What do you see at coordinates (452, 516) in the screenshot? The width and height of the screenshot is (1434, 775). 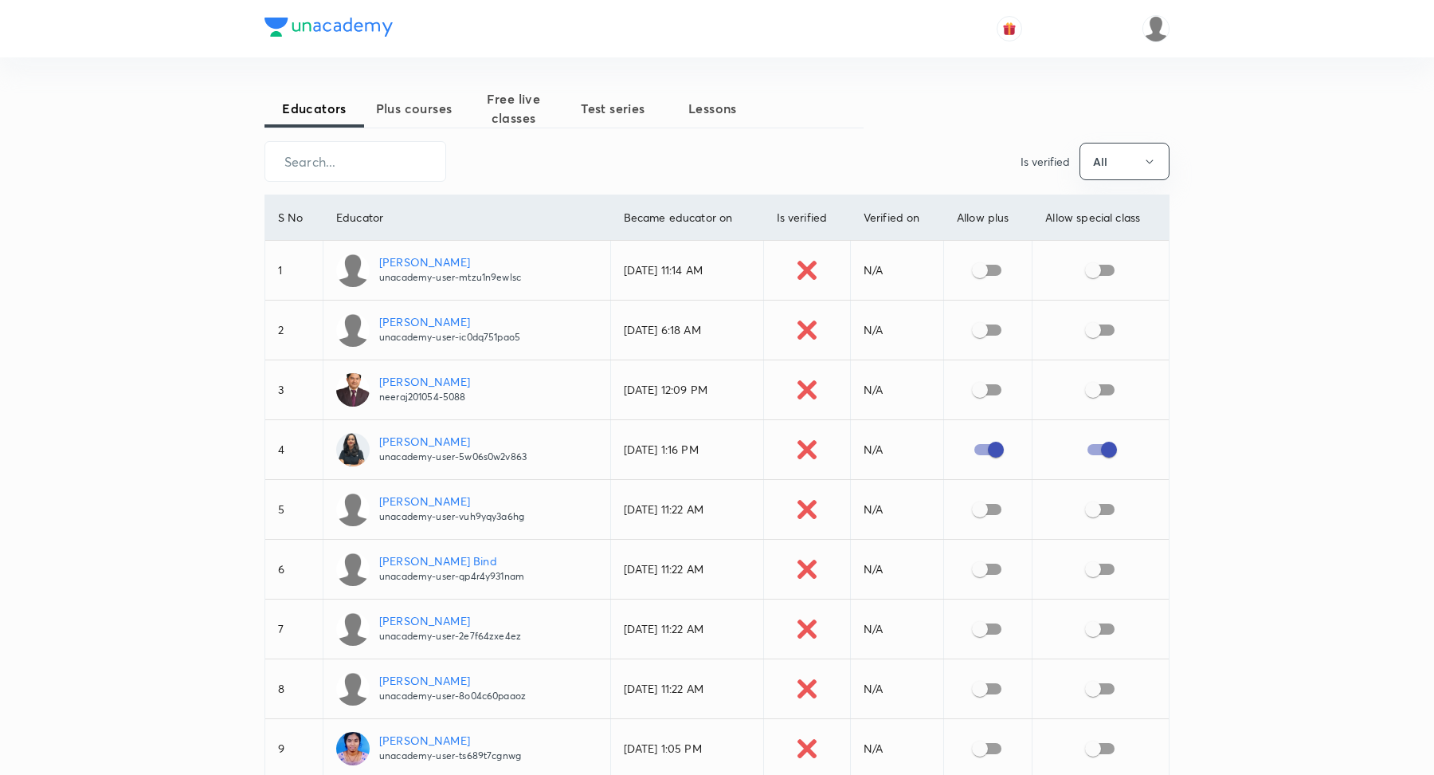 I see `p: unacademy-user-vuh9yqy3a6hg` at bounding box center [452, 516].